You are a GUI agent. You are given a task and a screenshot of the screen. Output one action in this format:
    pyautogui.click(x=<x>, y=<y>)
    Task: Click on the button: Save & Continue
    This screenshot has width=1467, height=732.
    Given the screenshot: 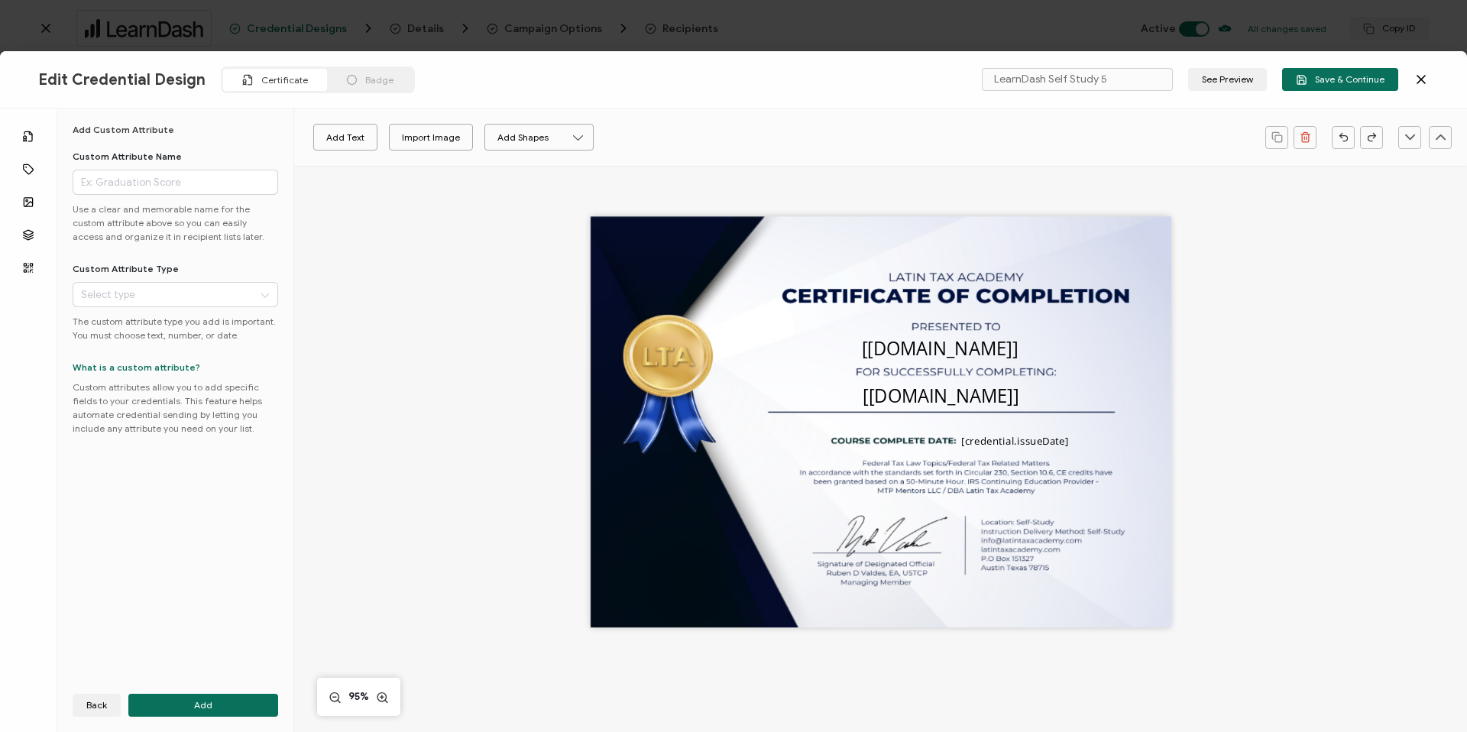 What is the action you would take?
    pyautogui.click(x=1340, y=79)
    